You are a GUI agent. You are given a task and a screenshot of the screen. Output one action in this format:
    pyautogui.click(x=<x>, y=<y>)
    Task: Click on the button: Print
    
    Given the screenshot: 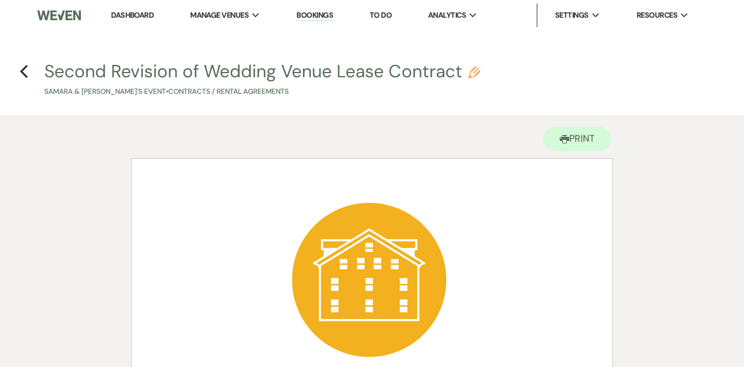 What is the action you would take?
    pyautogui.click(x=577, y=139)
    